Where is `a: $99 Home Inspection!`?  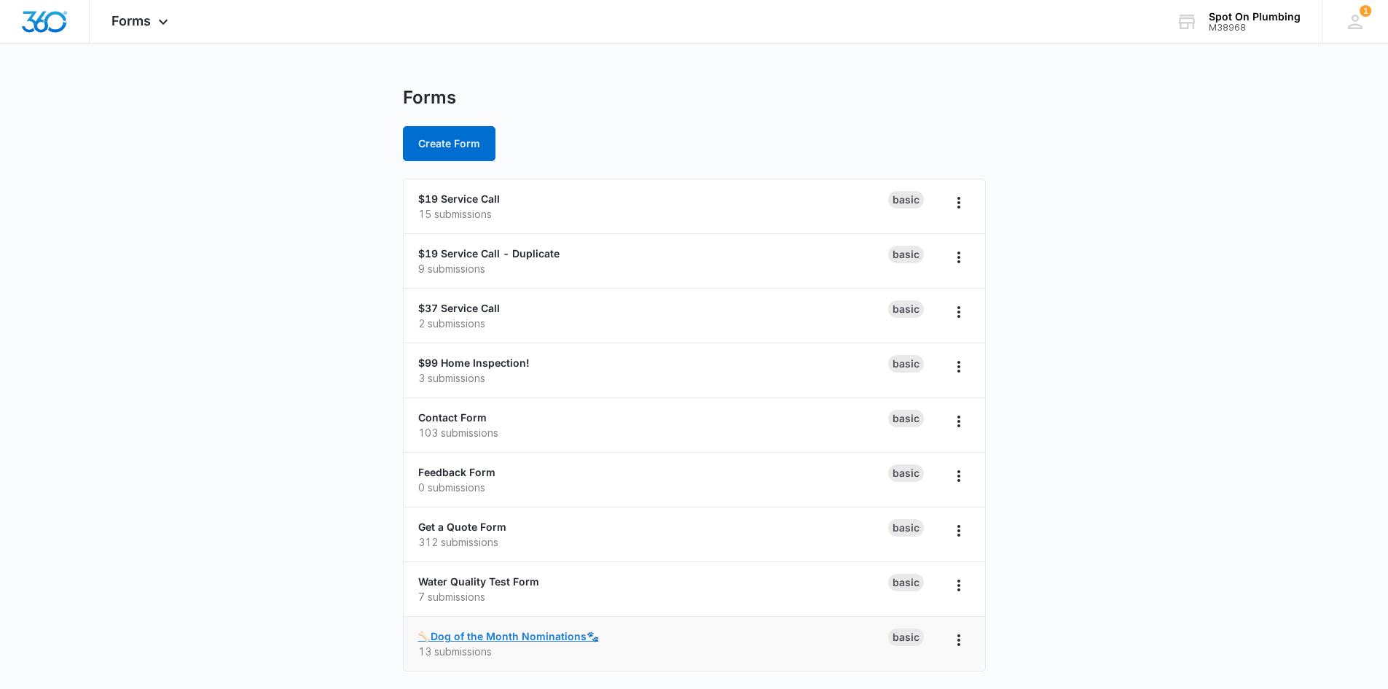
a: $99 Home Inspection! is located at coordinates (474, 362).